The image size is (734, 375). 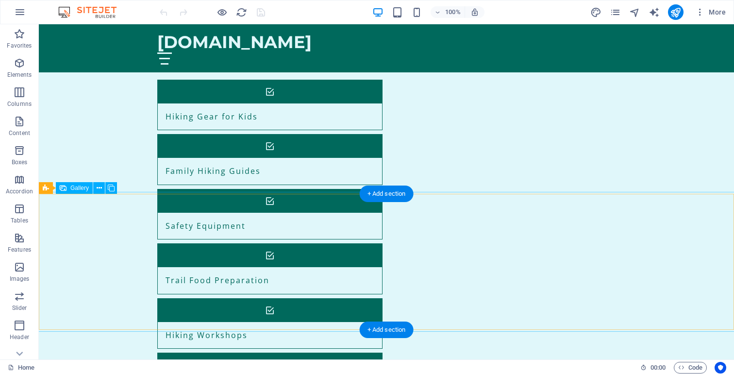 What do you see at coordinates (80, 188) in the screenshot?
I see `span: Gallery` at bounding box center [80, 188].